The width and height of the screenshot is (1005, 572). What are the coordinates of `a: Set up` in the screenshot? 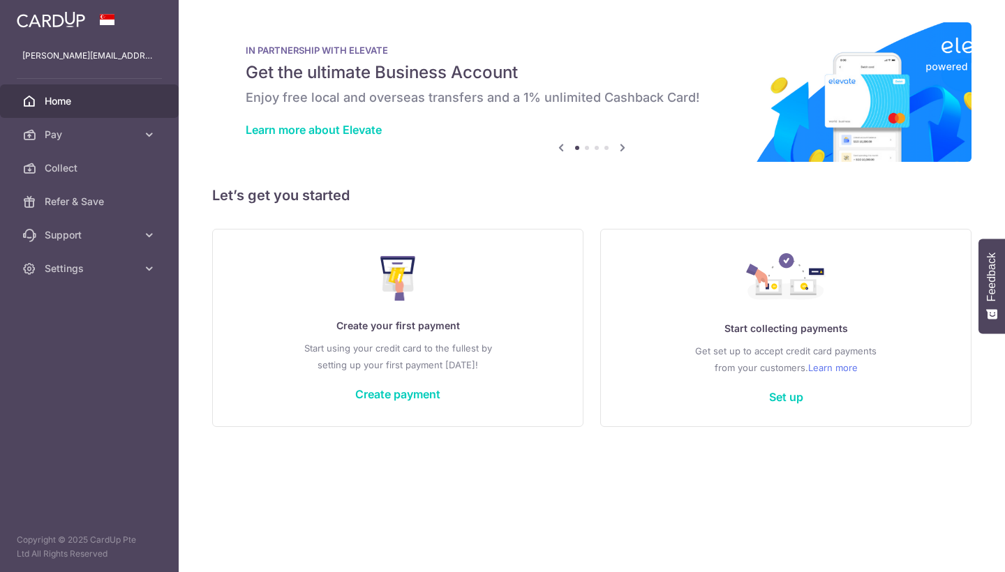 It's located at (786, 397).